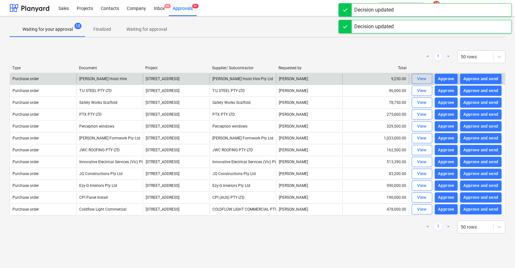 Image resolution: width=515 pixels, height=268 pixels. What do you see at coordinates (376, 68) in the screenshot?
I see `div: Total` at bounding box center [376, 68].